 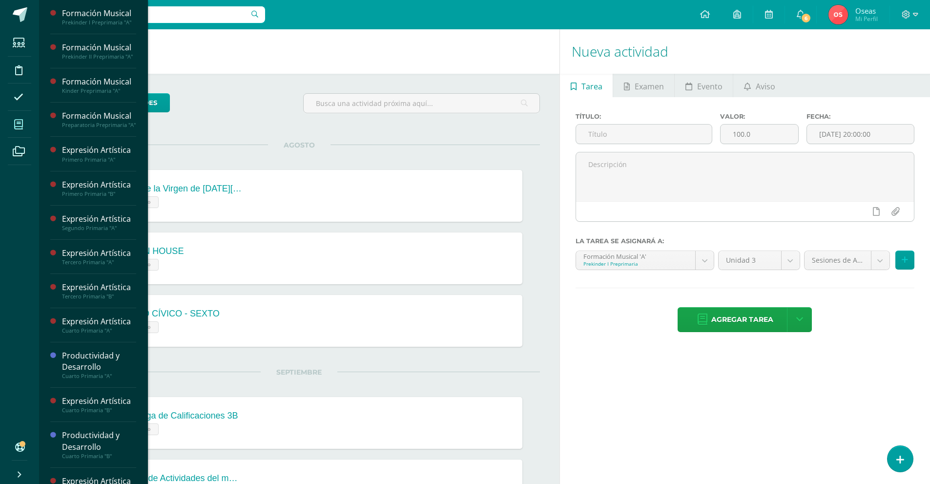 I want to click on div: Prekinder II Preprimaria "A", so click(x=99, y=57).